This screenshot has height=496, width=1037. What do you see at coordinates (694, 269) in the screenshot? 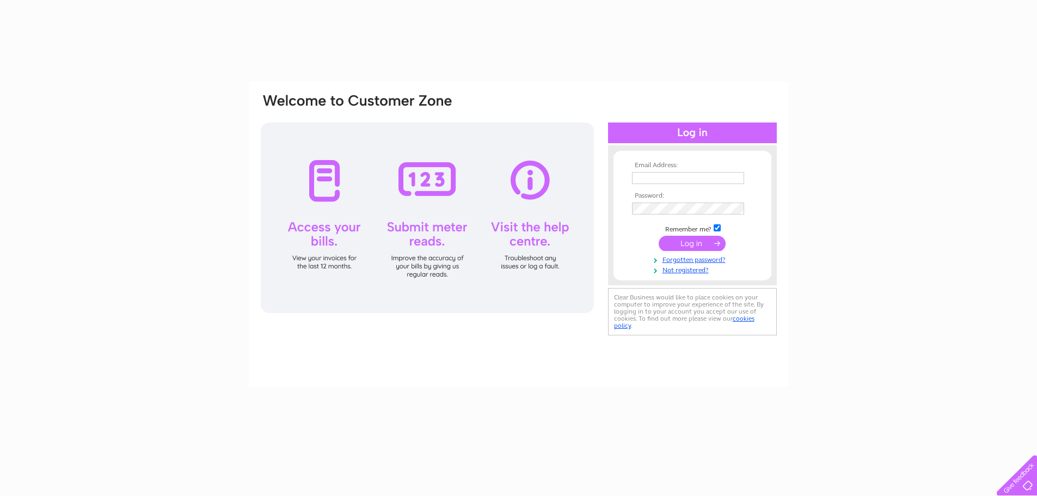
I see `a: Not registered?` at bounding box center [694, 269].